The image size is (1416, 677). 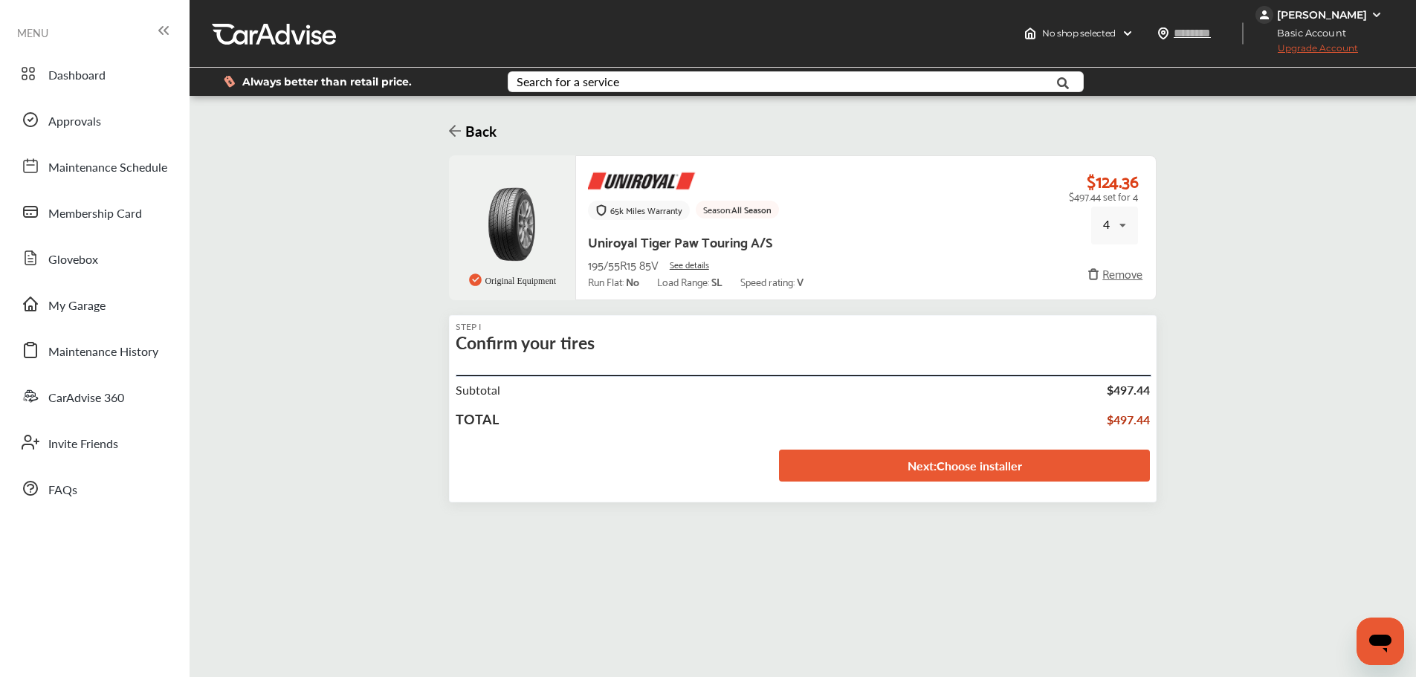 I want to click on div: $497.44 set for 4, so click(x=1103, y=196).